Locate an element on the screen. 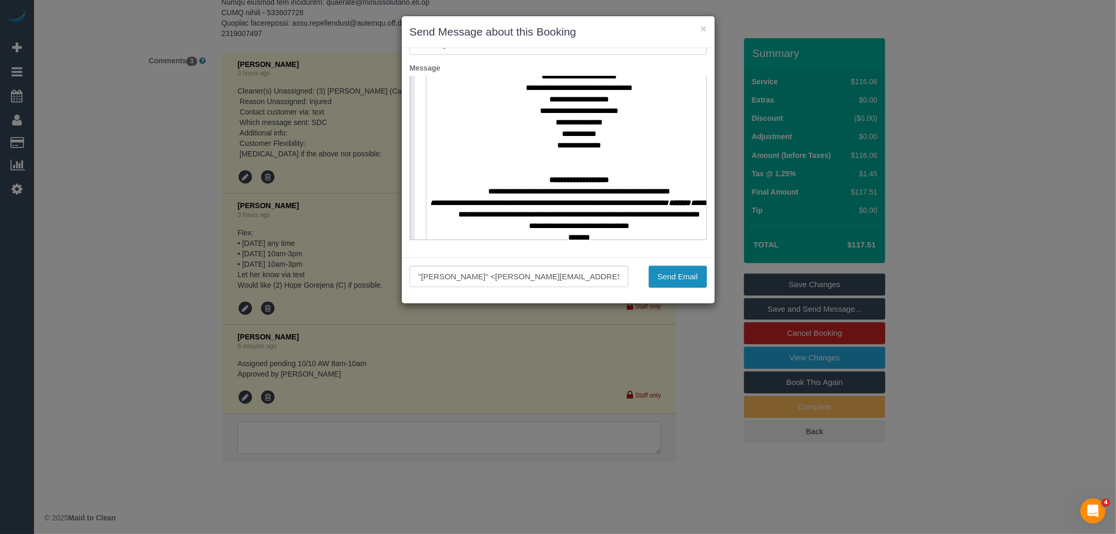 Image resolution: width=1116 pixels, height=534 pixels. button: Send Email is located at coordinates (678, 277).